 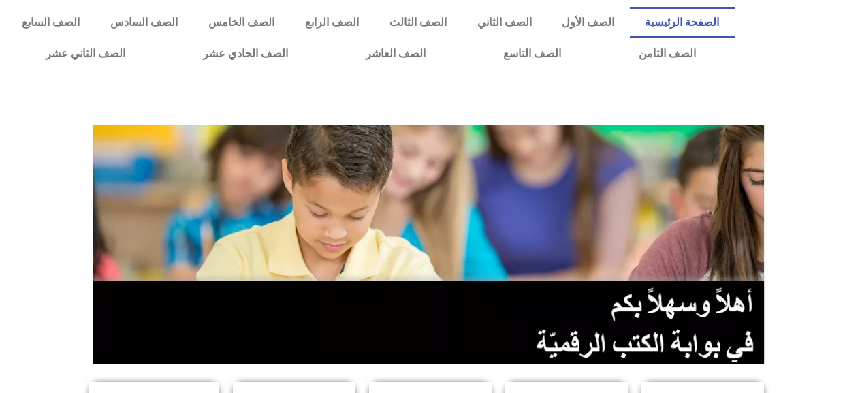 I want to click on a: الصف السابع, so click(x=51, y=22).